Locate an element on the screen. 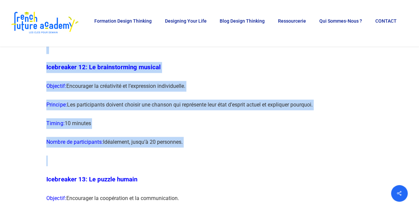 The width and height of the screenshot is (419, 213). span: Designing Your Life is located at coordinates (186, 21).